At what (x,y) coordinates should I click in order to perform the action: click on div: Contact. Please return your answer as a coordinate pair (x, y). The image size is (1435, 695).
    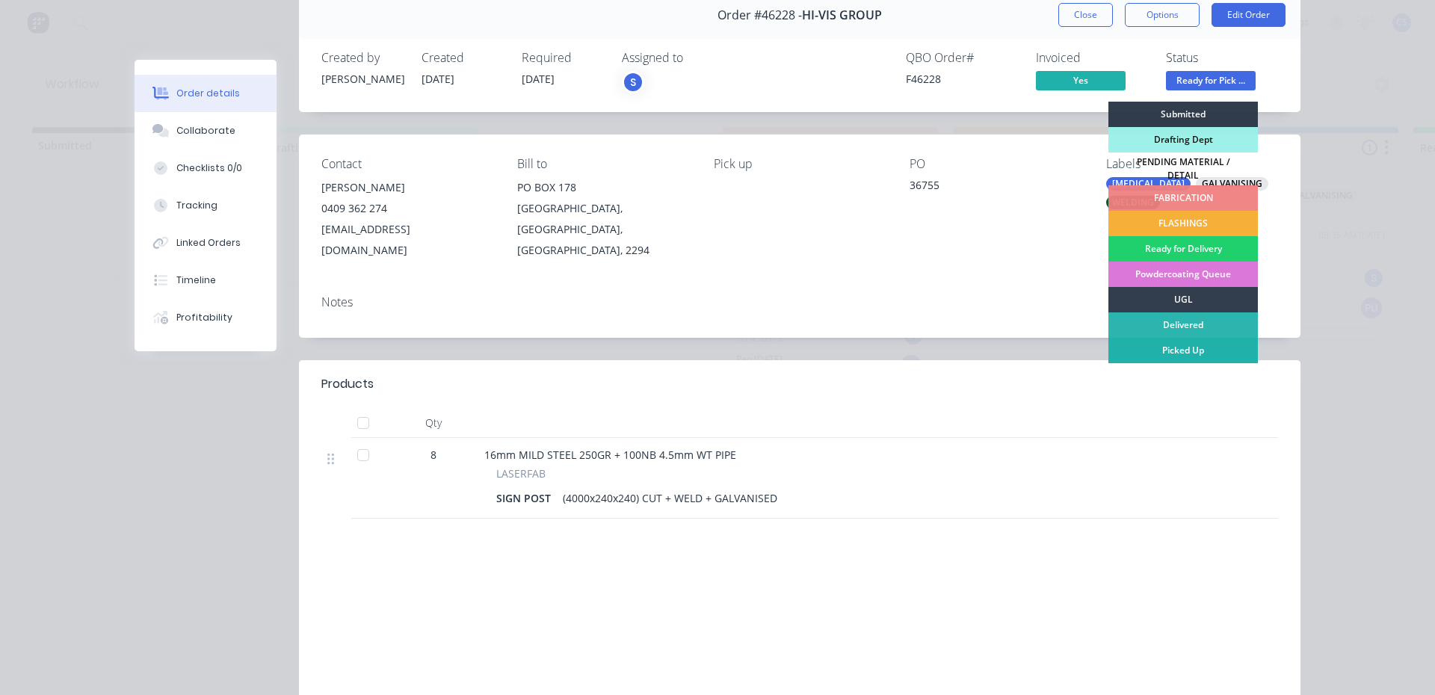
    Looking at the image, I should click on (407, 164).